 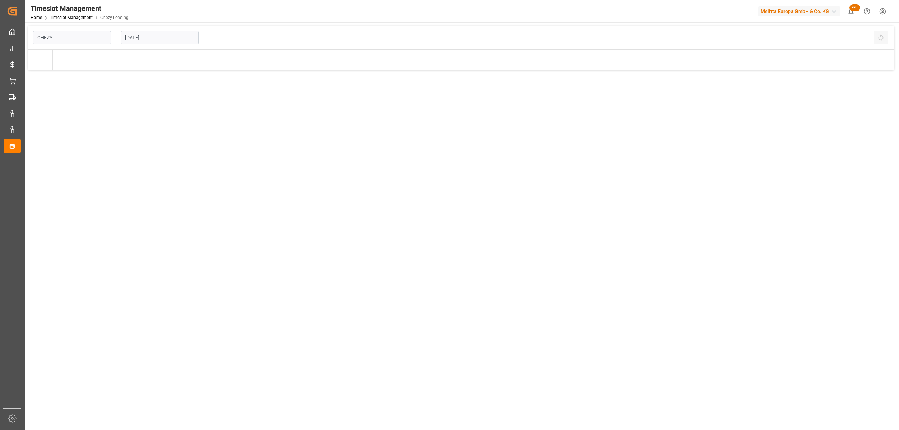 I want to click on button: show 100 new notifications, so click(x=851, y=11).